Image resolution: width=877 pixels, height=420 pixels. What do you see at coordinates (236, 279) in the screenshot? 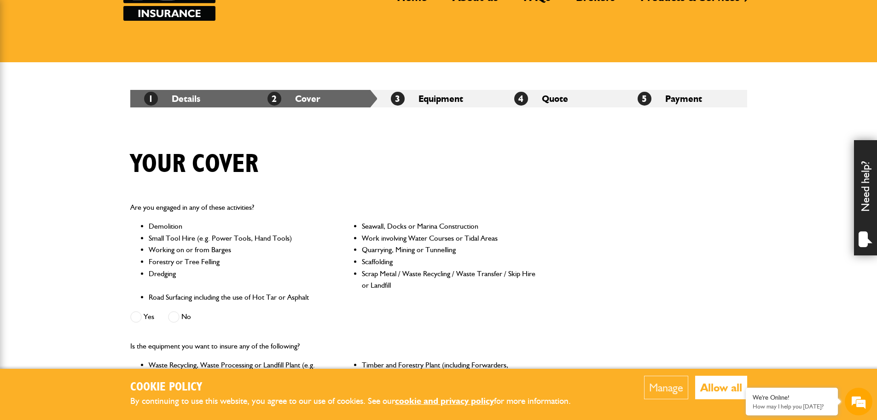
I see `li: Dredging` at bounding box center [236, 279].